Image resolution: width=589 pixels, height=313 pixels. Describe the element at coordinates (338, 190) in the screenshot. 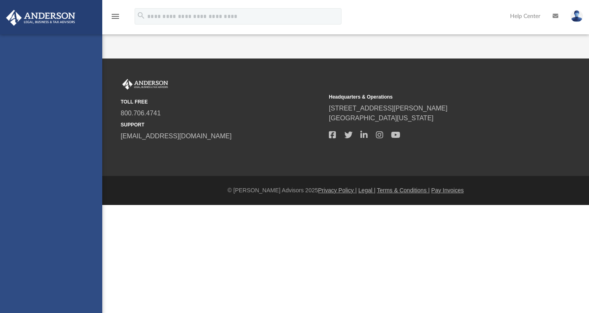

I see `a: Privacy Policy |` at that location.